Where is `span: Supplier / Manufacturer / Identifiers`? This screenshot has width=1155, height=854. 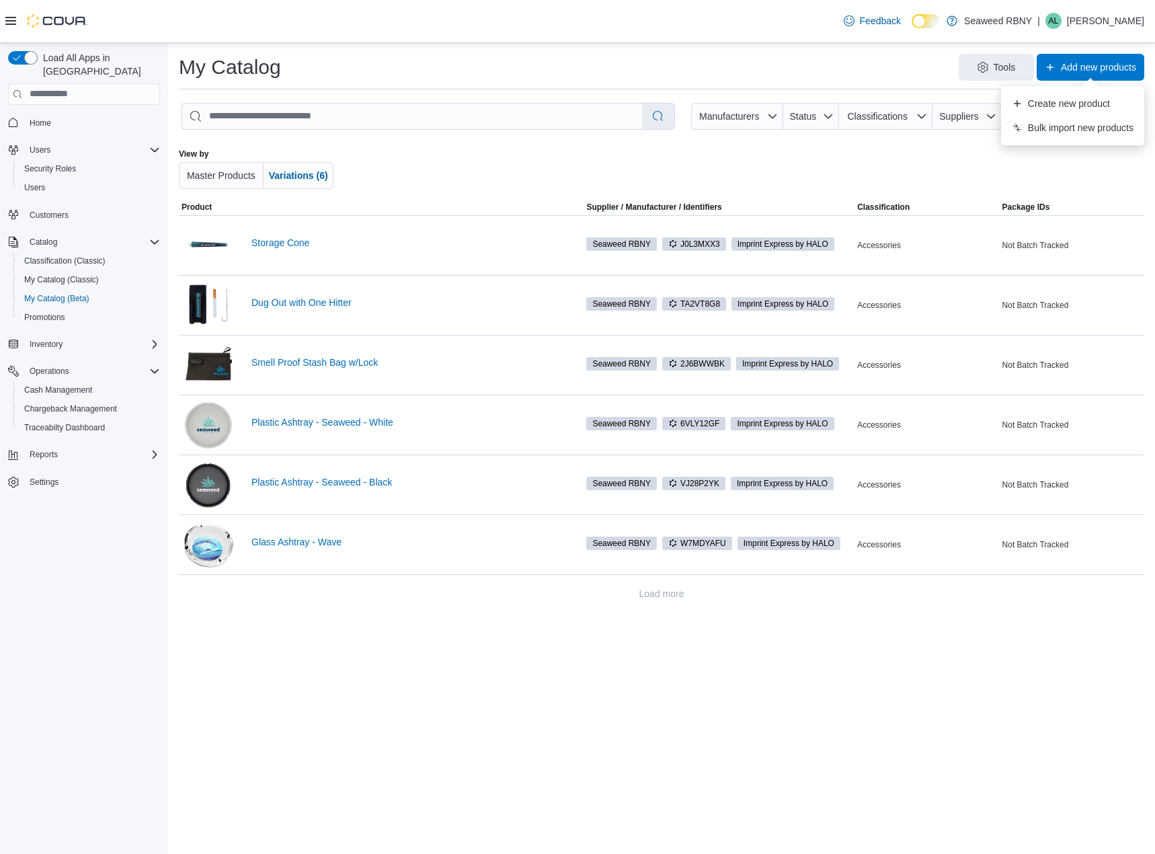 span: Supplier / Manufacturer / Identifiers is located at coordinates (644, 207).